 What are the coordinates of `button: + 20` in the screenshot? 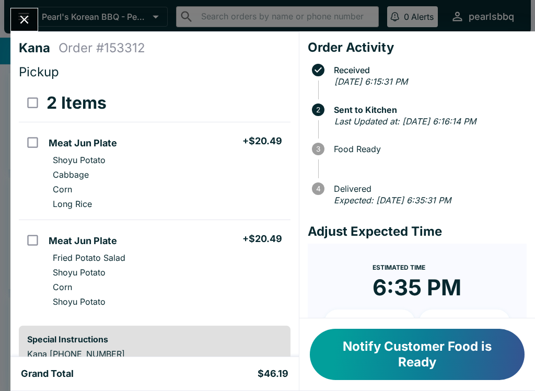 It's located at (464, 322).